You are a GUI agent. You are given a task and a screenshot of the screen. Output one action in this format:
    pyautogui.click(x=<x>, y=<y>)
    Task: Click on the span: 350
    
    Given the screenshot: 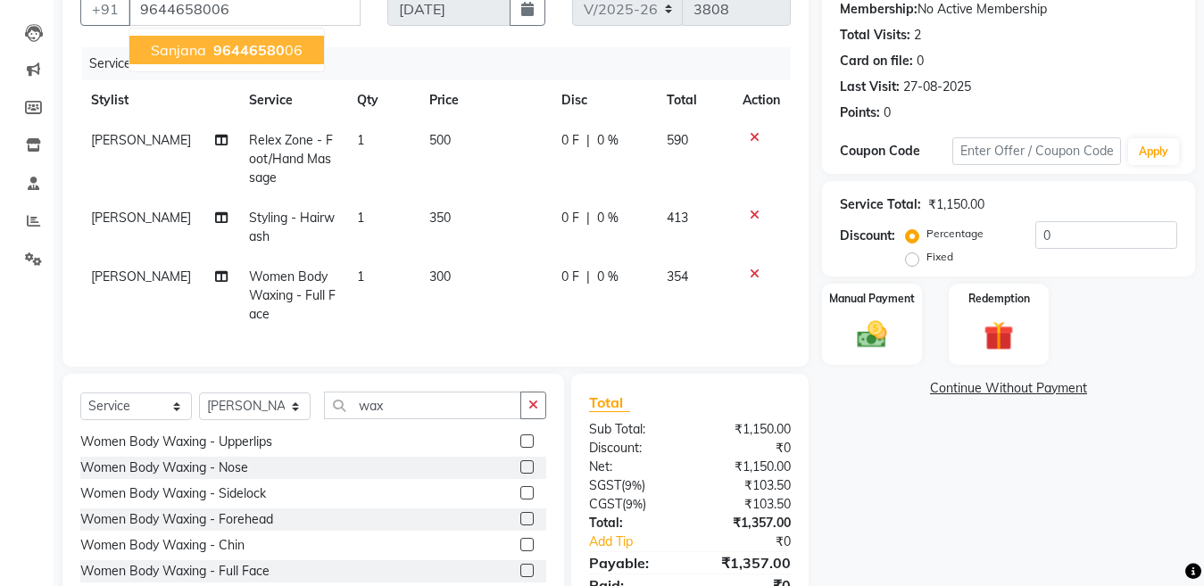 What is the action you would take?
    pyautogui.click(x=440, y=218)
    